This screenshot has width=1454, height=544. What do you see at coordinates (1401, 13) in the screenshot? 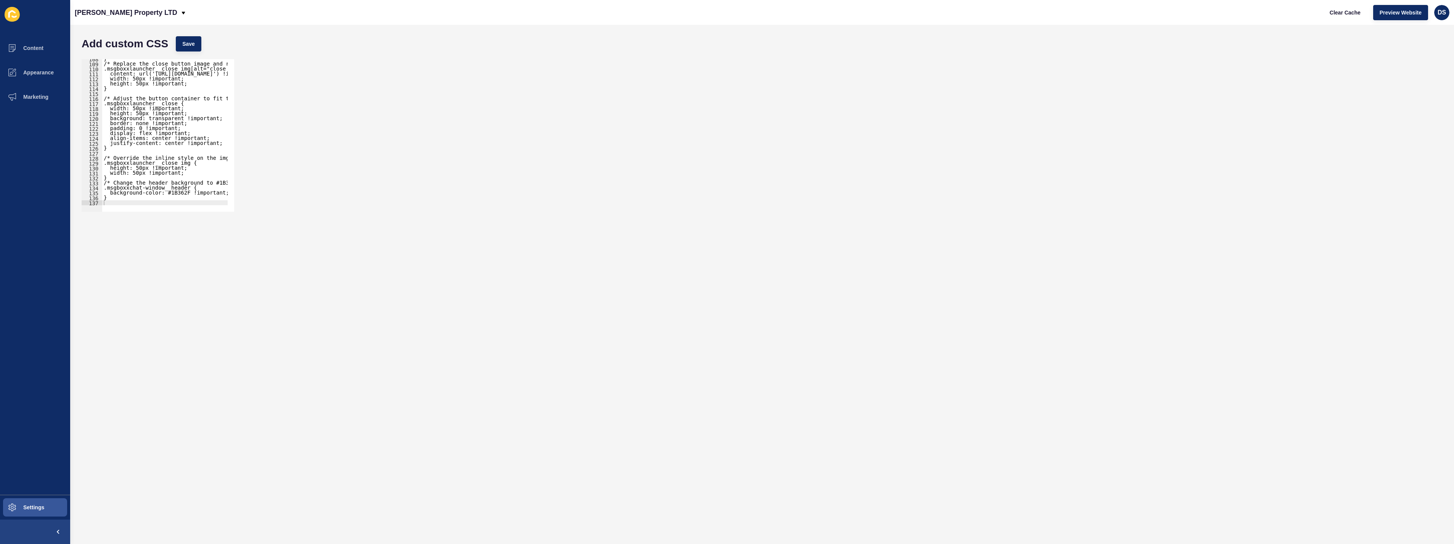
I see `span: Preview Website` at bounding box center [1401, 13].